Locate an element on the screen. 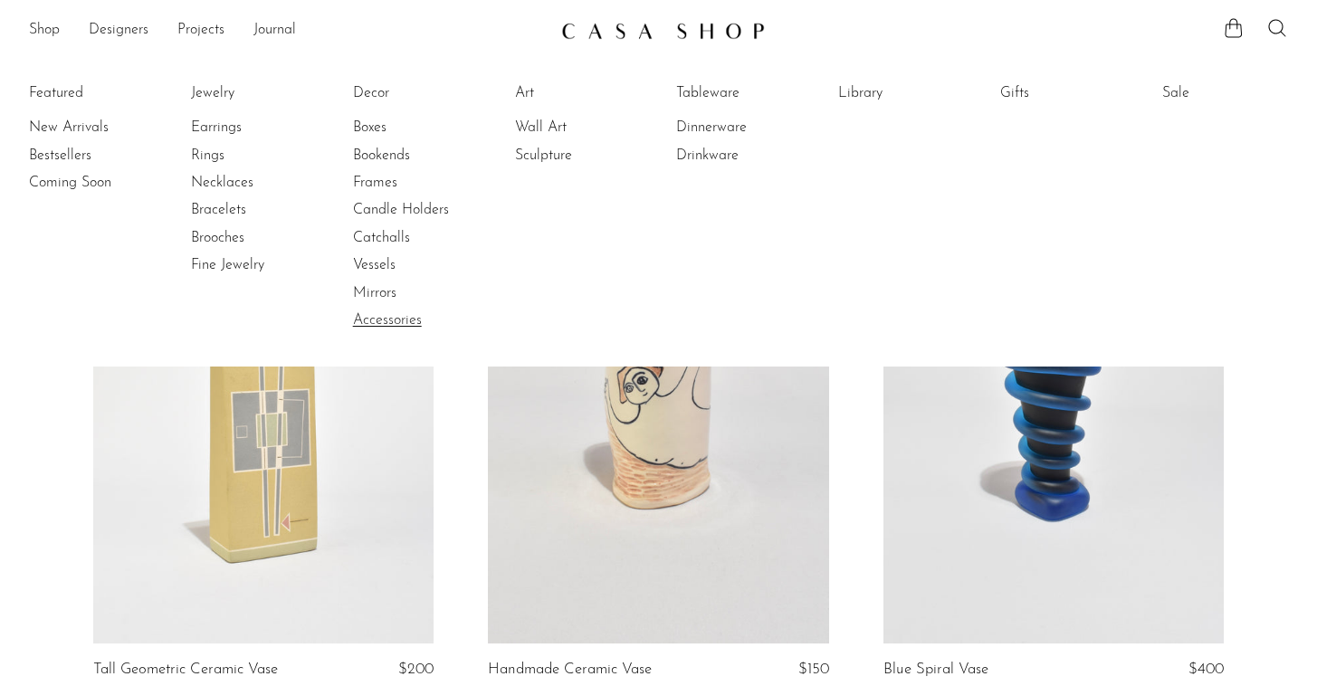 This screenshot has width=1317, height=686. span: $200 is located at coordinates (415, 669).